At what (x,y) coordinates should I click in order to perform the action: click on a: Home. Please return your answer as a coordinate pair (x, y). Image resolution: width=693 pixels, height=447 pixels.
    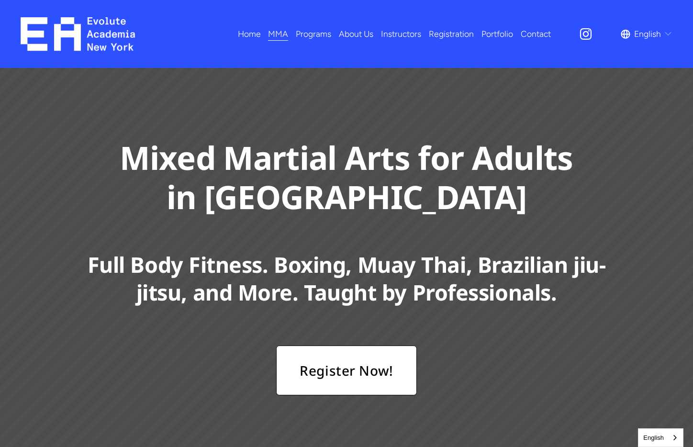
    Looking at the image, I should click on (249, 34).